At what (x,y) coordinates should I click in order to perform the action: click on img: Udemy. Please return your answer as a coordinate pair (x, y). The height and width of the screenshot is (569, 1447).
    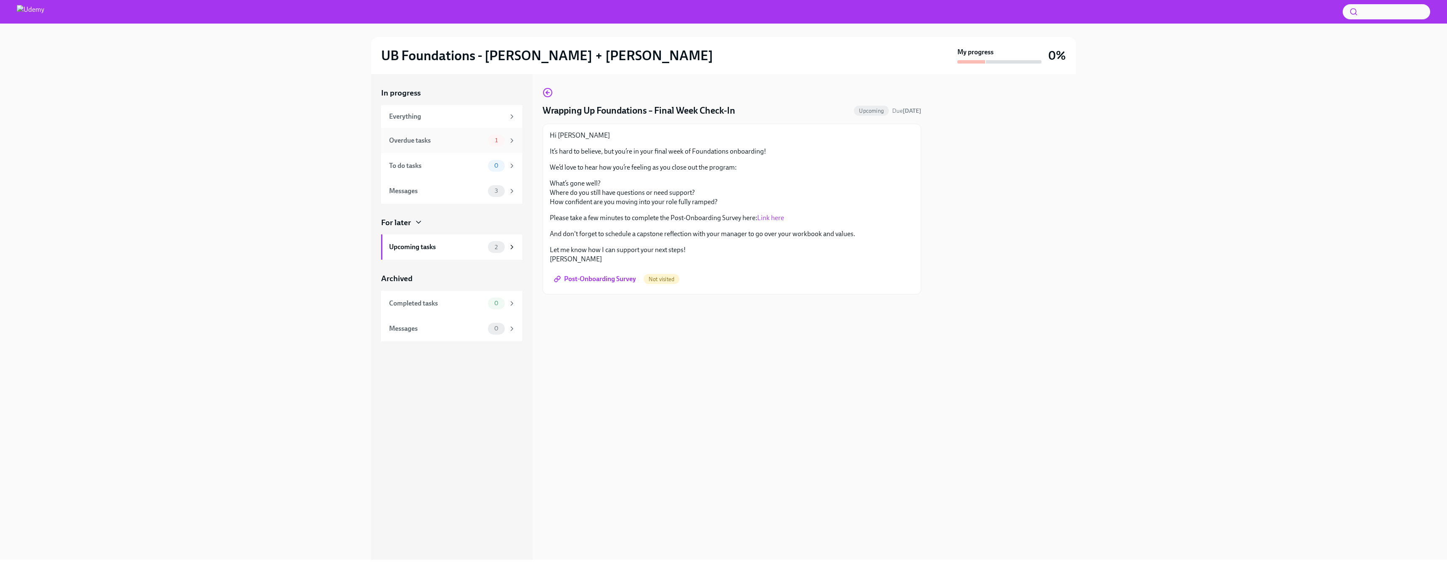
    Looking at the image, I should click on (30, 12).